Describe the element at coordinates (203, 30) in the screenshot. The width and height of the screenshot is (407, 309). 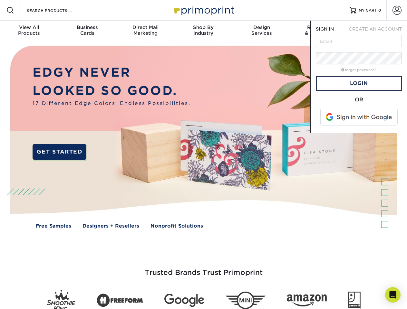
I see `div: Industry` at that location.